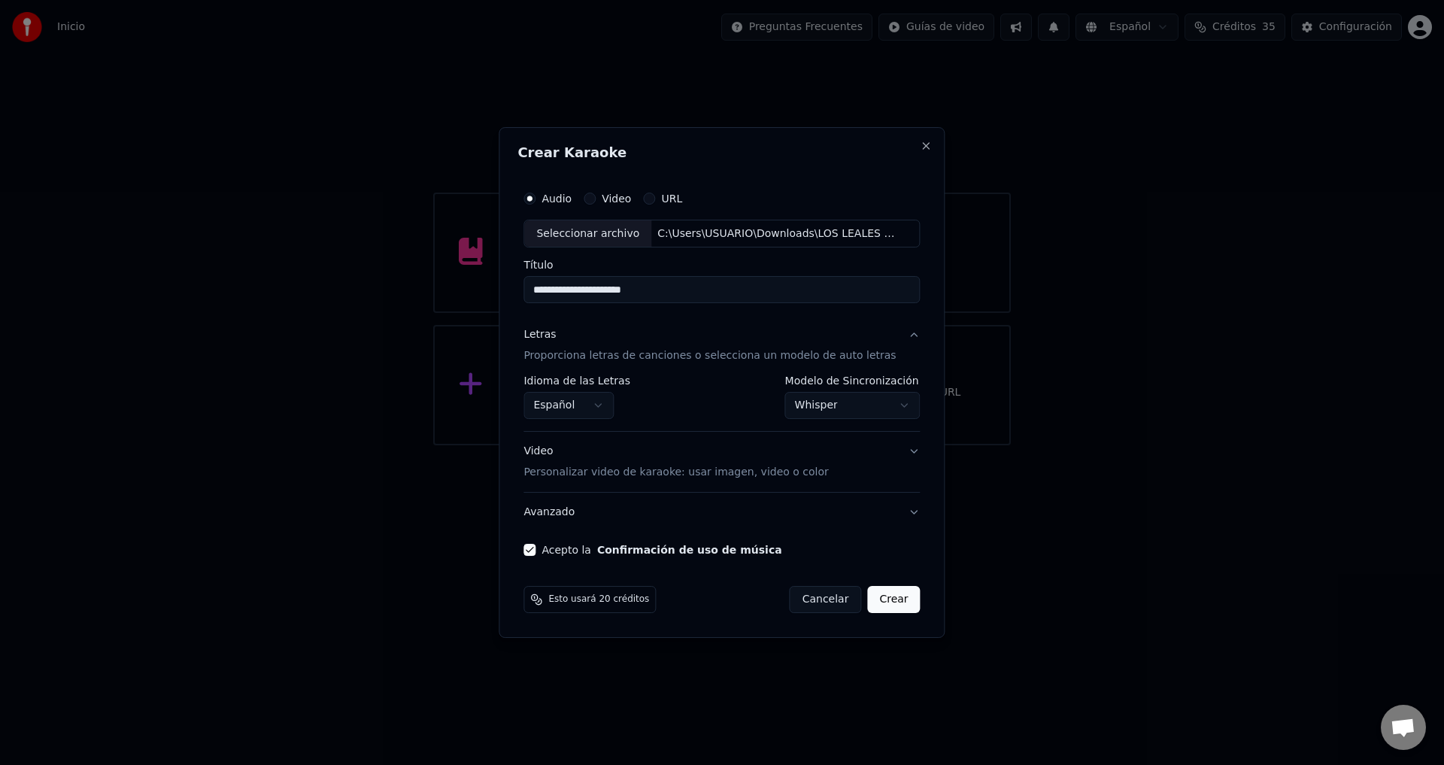  I want to click on div: Seleccionar archivo, so click(587, 234).